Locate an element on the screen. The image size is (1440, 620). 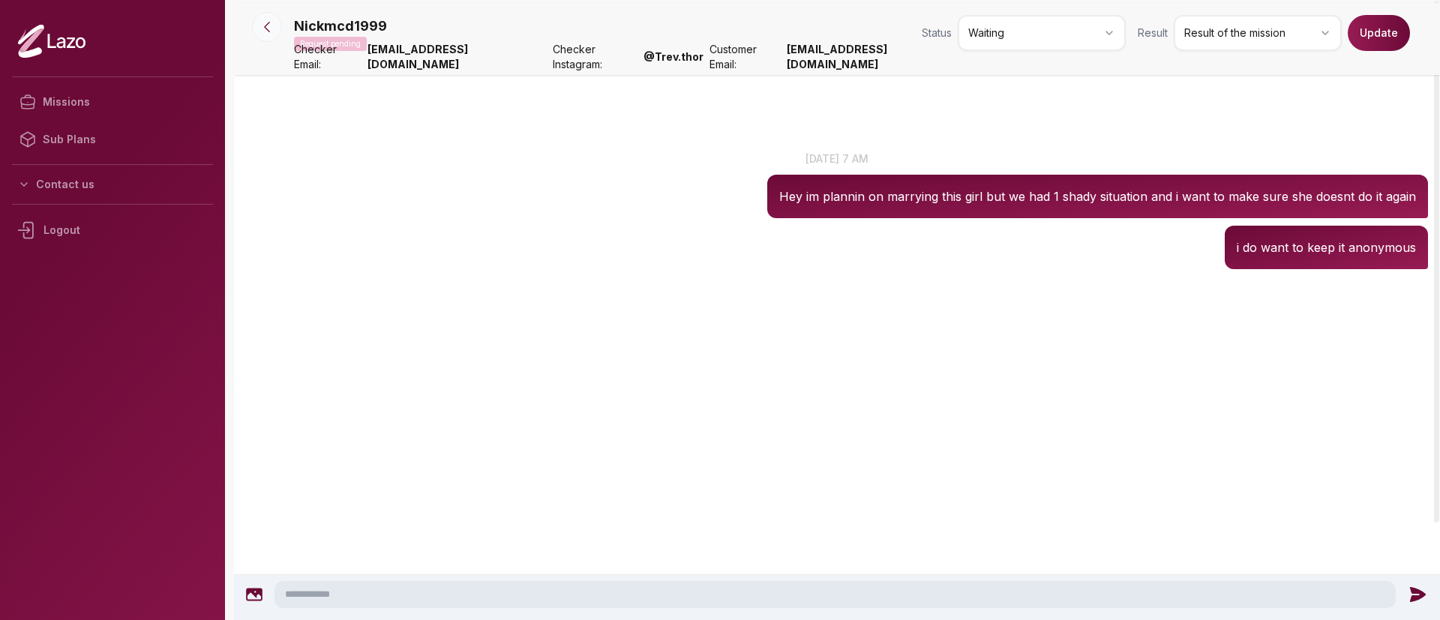
span: Result is located at coordinates (1153, 33).